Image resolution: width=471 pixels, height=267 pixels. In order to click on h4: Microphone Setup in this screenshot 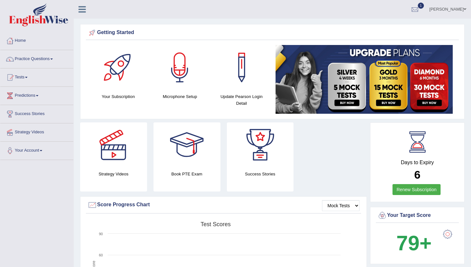, I will do `click(180, 96)`.